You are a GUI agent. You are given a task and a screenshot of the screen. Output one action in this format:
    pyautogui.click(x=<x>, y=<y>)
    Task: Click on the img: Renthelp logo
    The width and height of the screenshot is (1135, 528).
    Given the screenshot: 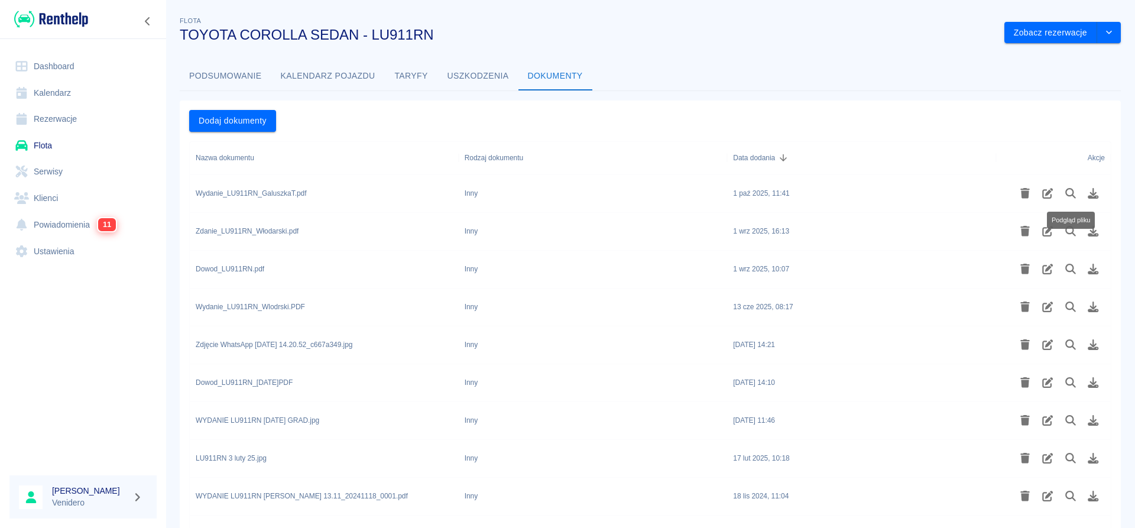 What is the action you would take?
    pyautogui.click(x=51, y=19)
    